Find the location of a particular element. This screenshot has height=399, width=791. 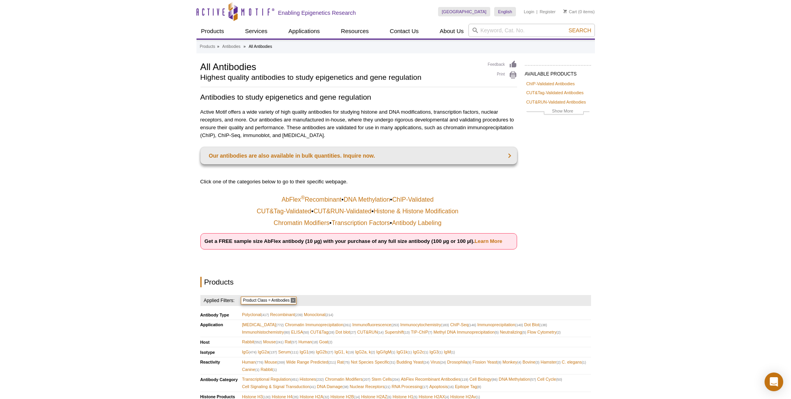

span: (776) is located at coordinates (260, 362).